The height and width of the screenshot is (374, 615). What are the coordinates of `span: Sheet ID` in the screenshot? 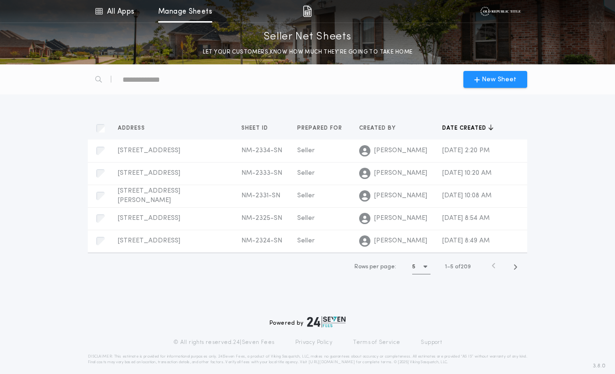 It's located at (255, 128).